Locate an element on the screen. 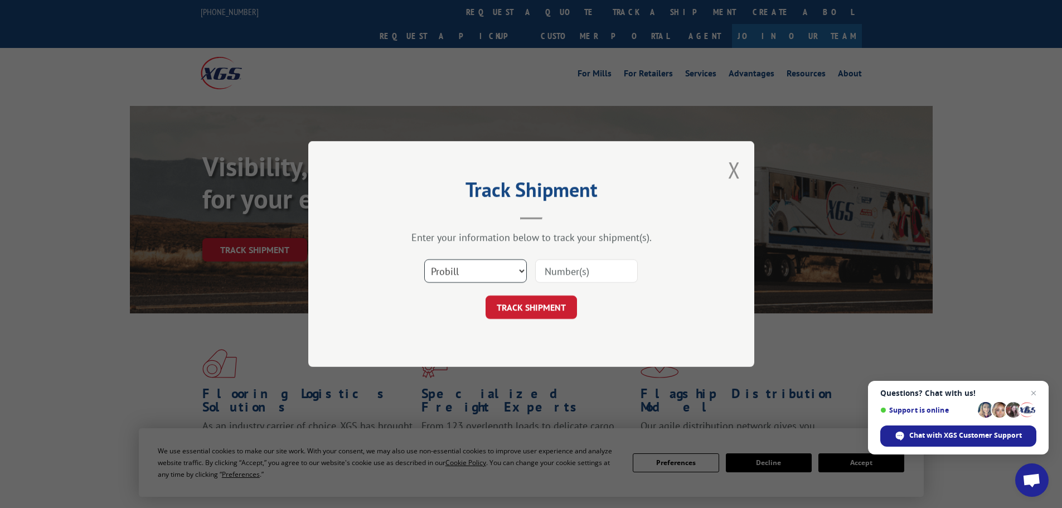  h2: Track Shipment is located at coordinates (531, 192).